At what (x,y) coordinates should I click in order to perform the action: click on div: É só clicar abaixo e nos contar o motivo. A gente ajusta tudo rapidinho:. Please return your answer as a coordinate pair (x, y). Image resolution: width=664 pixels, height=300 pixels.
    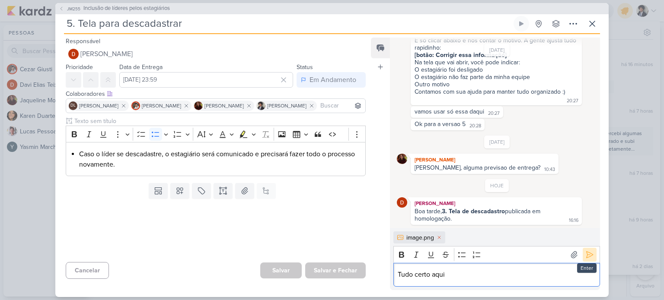
    Looking at the image, I should click on (496, 44).